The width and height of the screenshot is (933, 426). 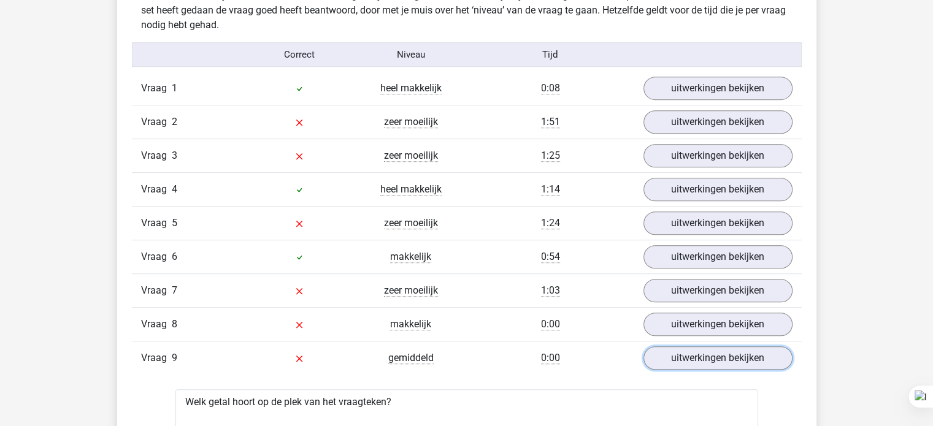 What do you see at coordinates (174, 324) in the screenshot?
I see `span: 8` at bounding box center [174, 324].